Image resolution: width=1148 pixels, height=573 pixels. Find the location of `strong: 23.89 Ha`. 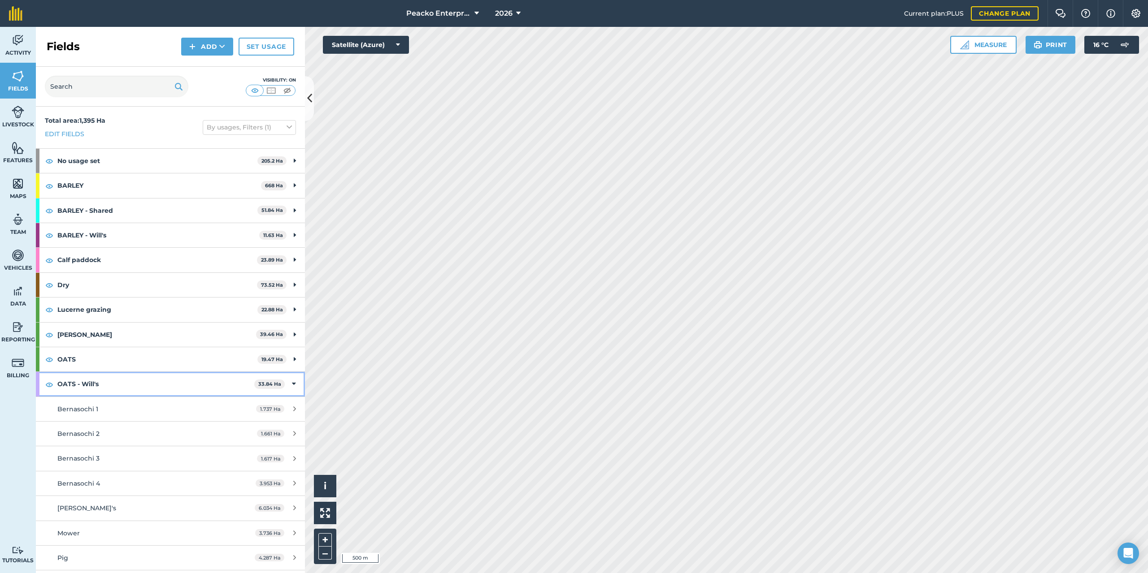

strong: 23.89 Ha is located at coordinates (272, 260).